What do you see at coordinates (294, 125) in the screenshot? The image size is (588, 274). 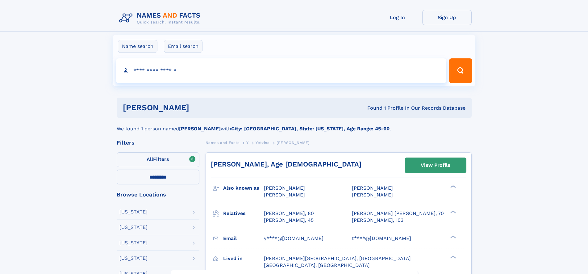 I see `div: We found 1 person named with .` at bounding box center [294, 125].